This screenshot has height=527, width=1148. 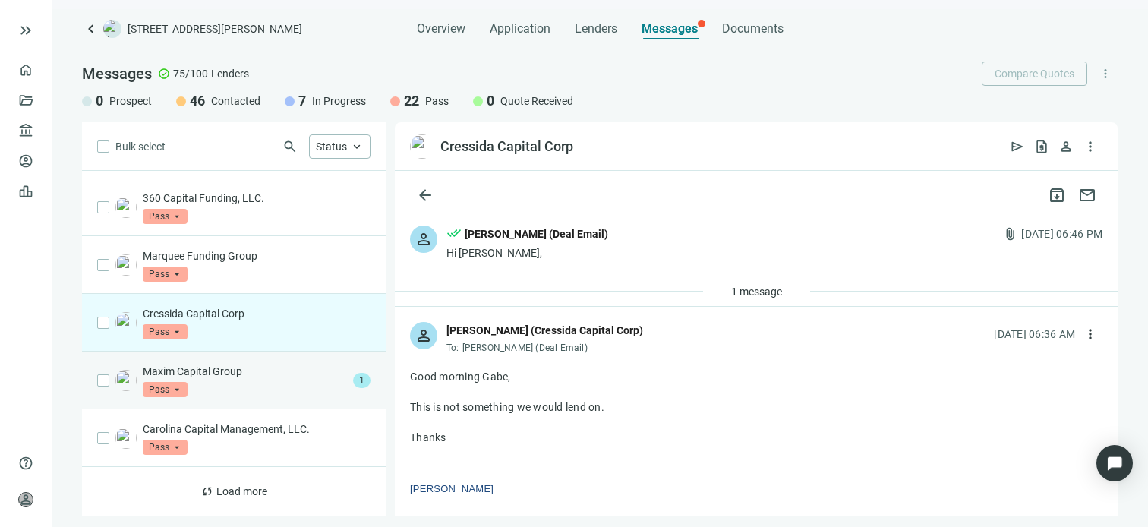 What do you see at coordinates (1057, 195) in the screenshot?
I see `button: archive` at bounding box center [1057, 195].